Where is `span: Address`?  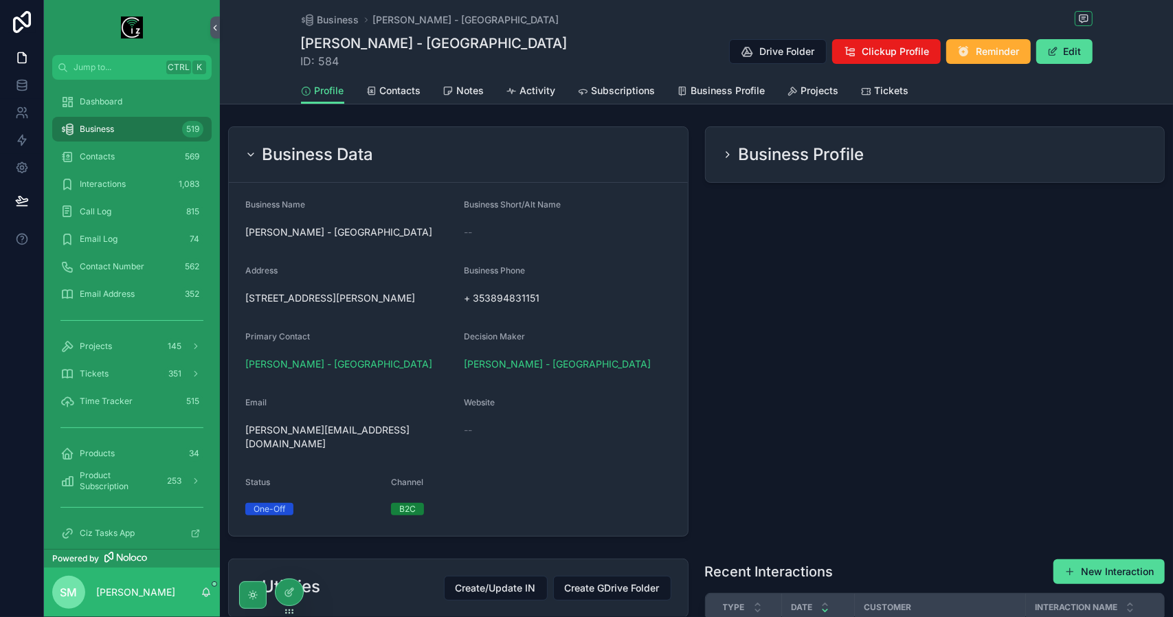
span: Address is located at coordinates (261, 270).